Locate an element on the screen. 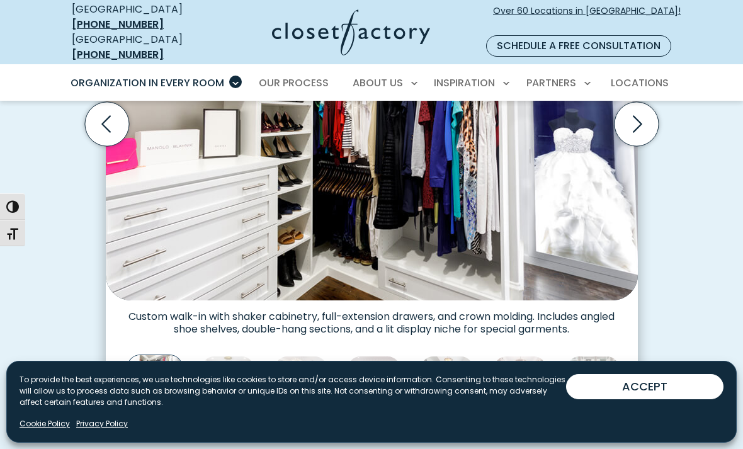 Image resolution: width=743 pixels, height=449 pixels. img: Modern gray closet with integrated lighting, glass display shelves for designer handbags, and a d... is located at coordinates (593, 382).